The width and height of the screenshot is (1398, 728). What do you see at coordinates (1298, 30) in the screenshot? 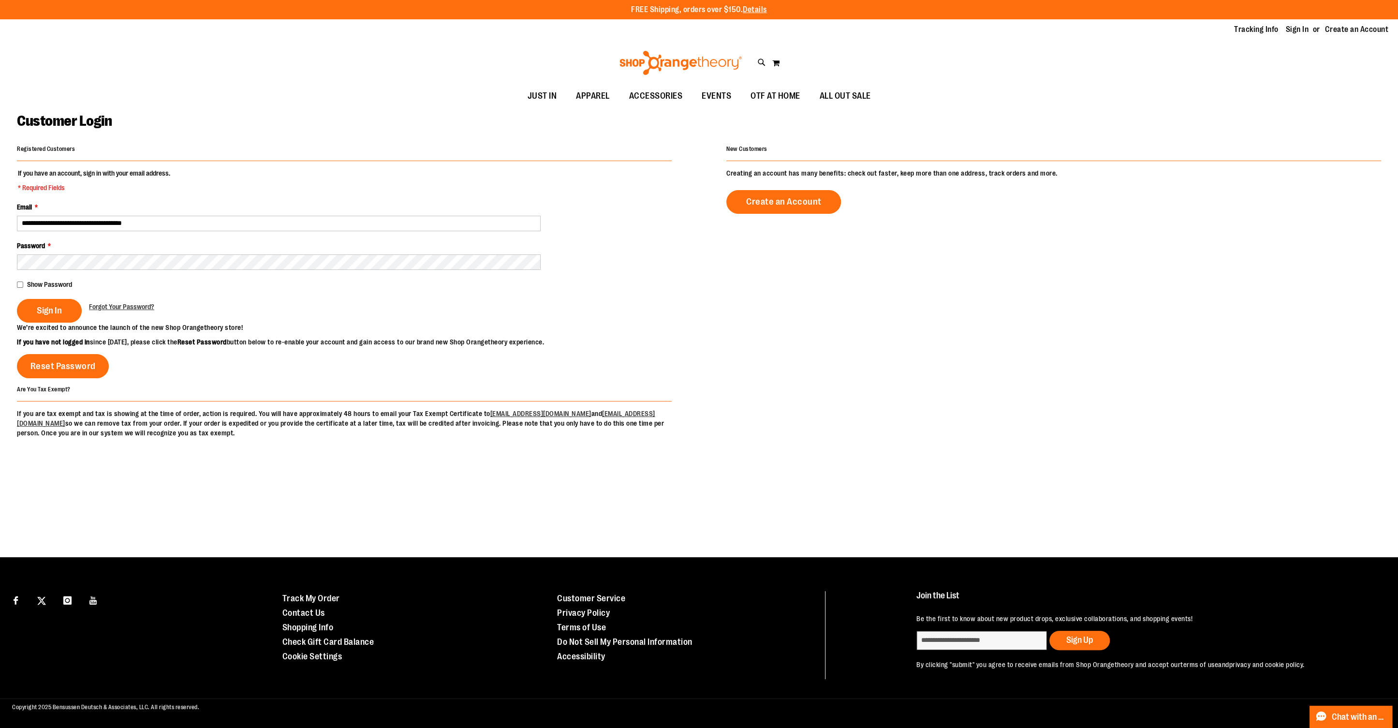
I see `a: Sign In` at bounding box center [1298, 30].